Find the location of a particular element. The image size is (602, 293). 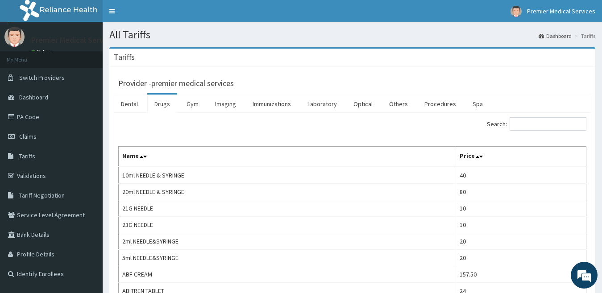

a: Dashboard is located at coordinates (555, 36).